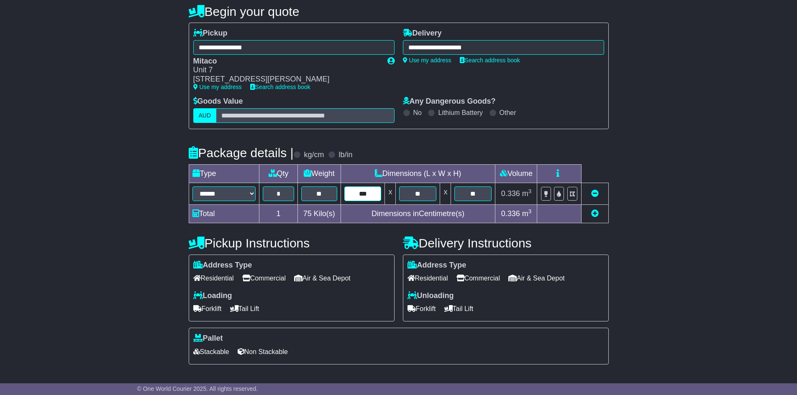 This screenshot has height=395, width=797. I want to click on h4: Package details |, so click(241, 153).